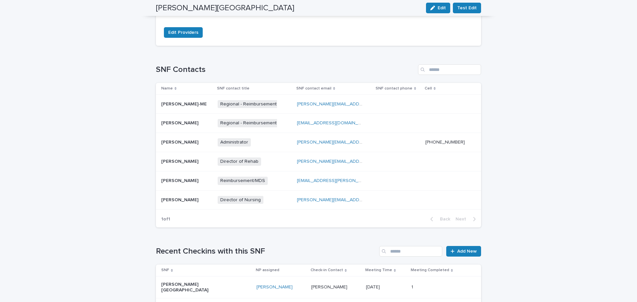 This screenshot has height=302, width=637. Describe the element at coordinates (443, 219) in the screenshot. I see `span: Back` at that location.